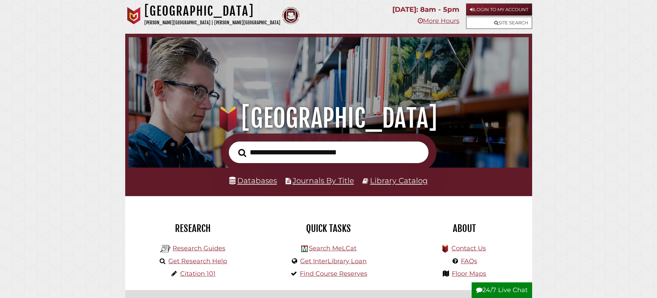  I want to click on a: Research Guides, so click(199, 248).